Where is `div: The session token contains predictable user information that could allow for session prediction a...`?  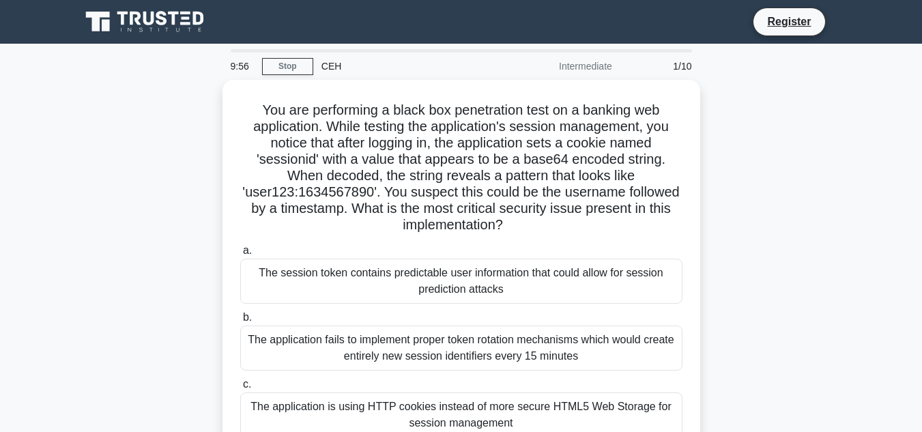 div: The session token contains predictable user information that could allow for session prediction a... is located at coordinates (461, 281).